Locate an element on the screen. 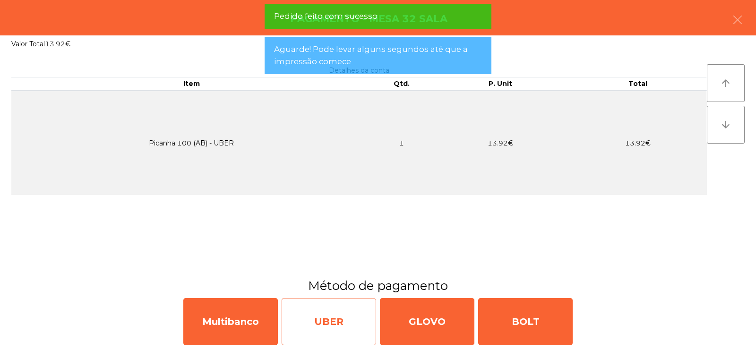  button: arrow_downward is located at coordinates (726, 125).